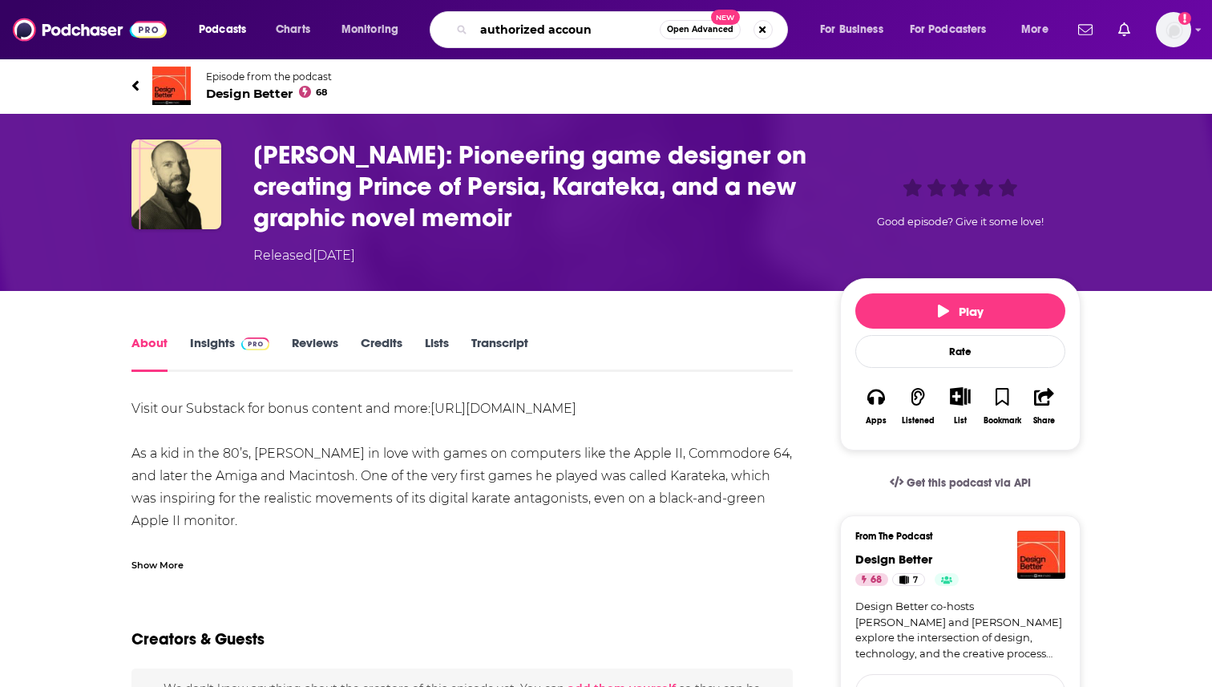 Image resolution: width=1212 pixels, height=687 pixels. Describe the element at coordinates (960, 311) in the screenshot. I see `button: Play` at that location.